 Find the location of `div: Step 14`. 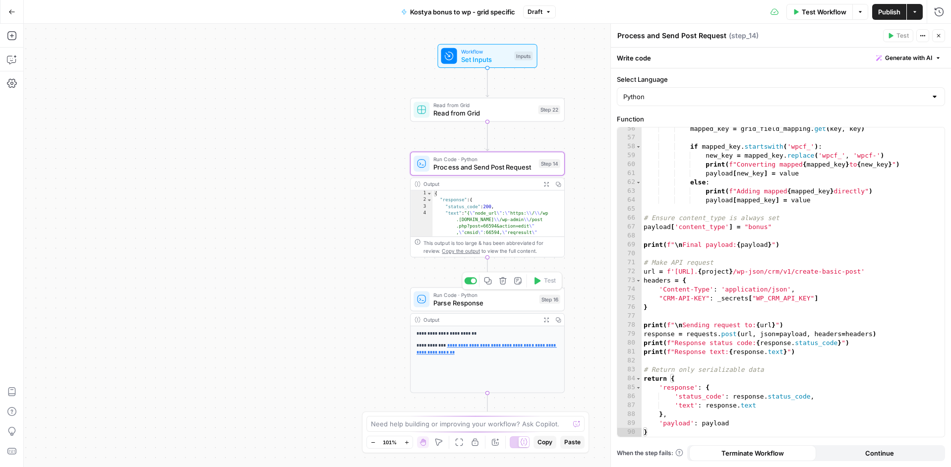

div: Step 14 is located at coordinates (549, 164).